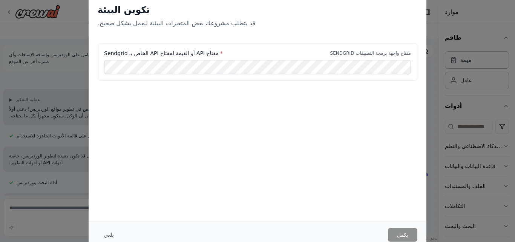  What do you see at coordinates (402, 234) in the screenshot?
I see `button: يكمل` at bounding box center [402, 234].